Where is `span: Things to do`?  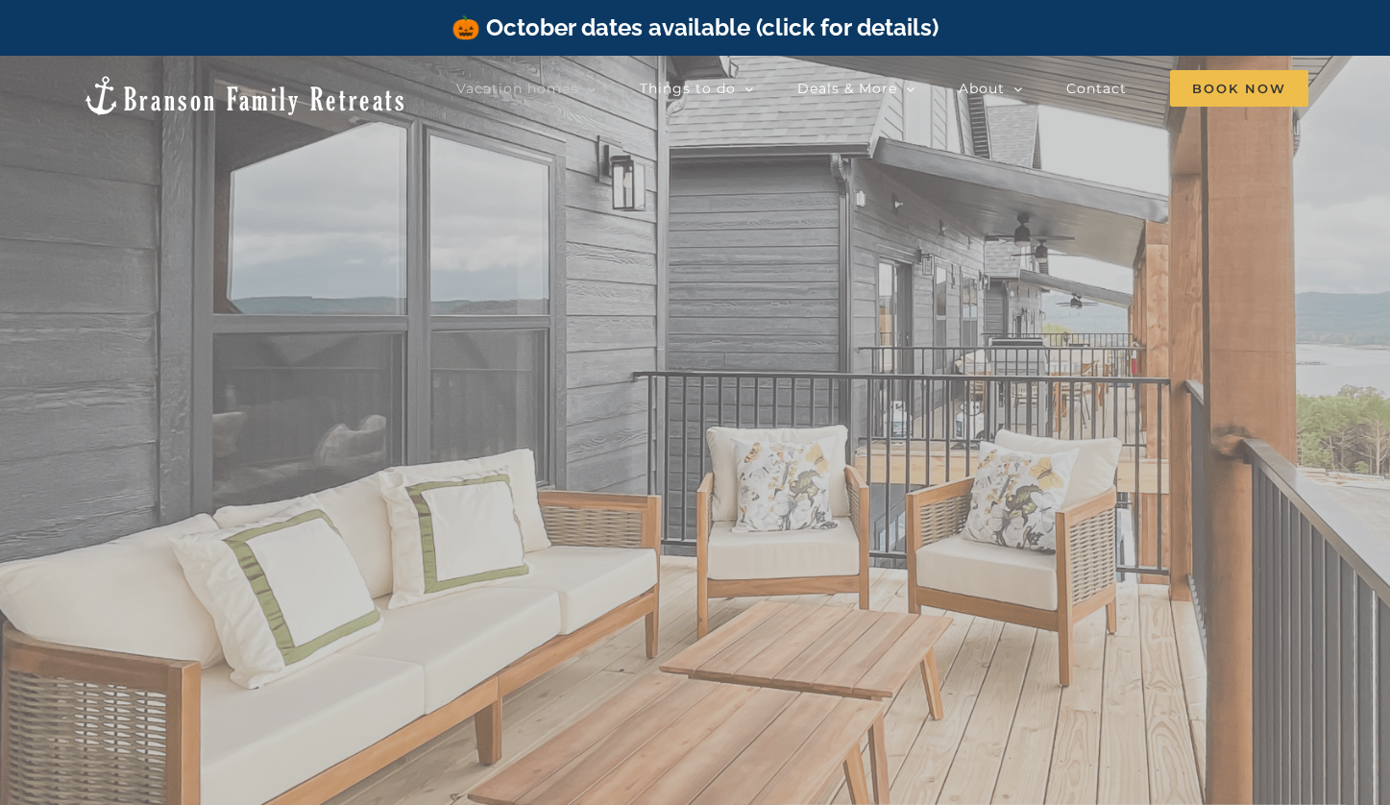 span: Things to do is located at coordinates (688, 88).